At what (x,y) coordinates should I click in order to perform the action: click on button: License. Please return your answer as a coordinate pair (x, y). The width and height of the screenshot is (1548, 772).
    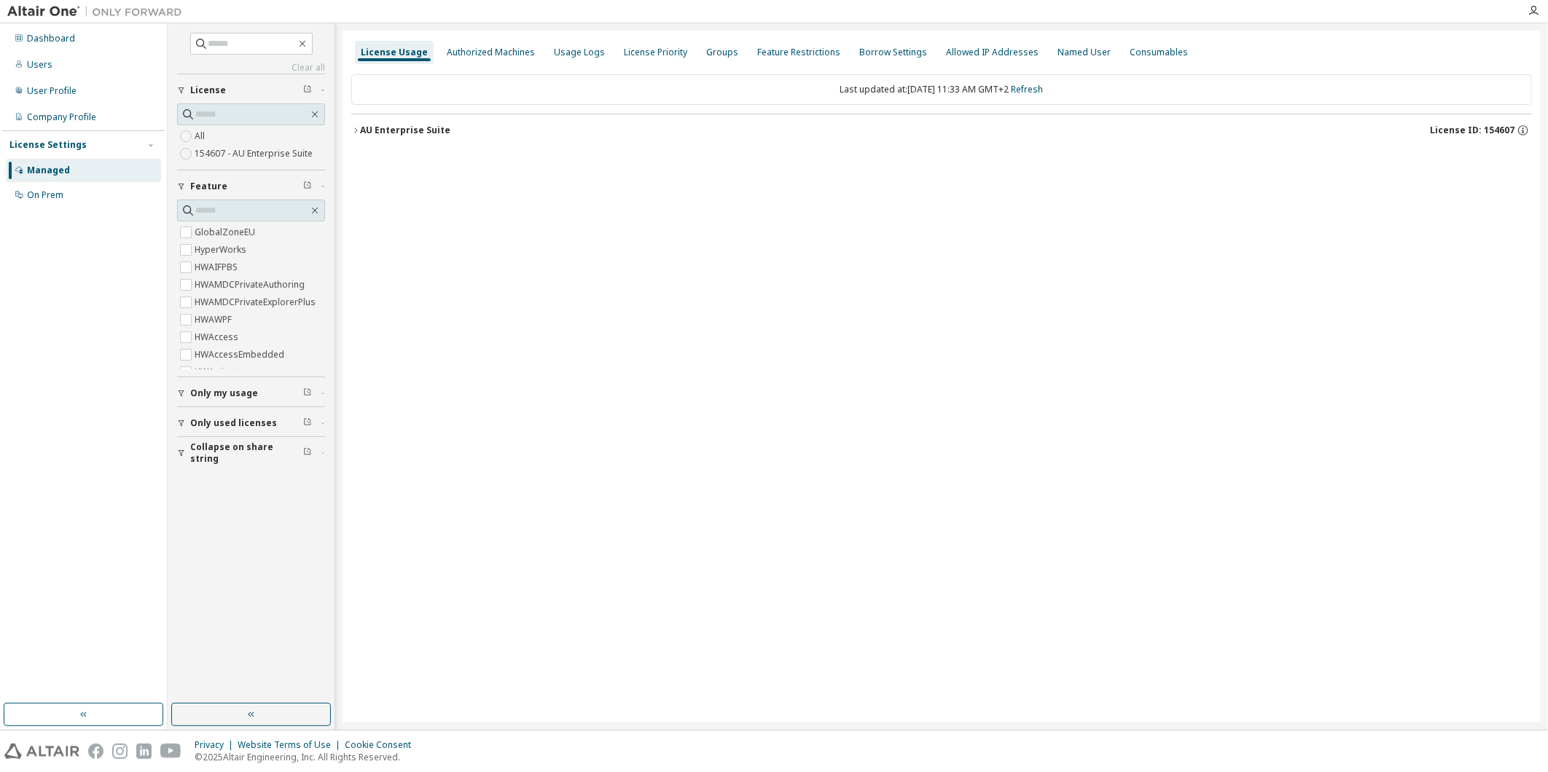
    Looking at the image, I should click on (251, 90).